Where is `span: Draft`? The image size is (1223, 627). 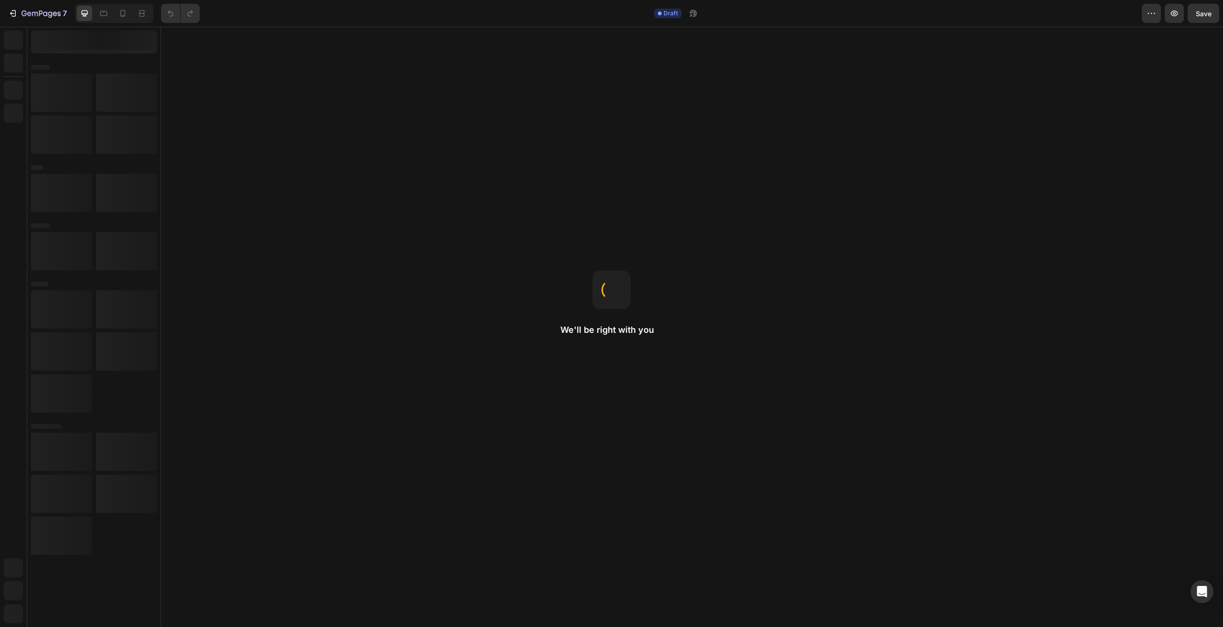 span: Draft is located at coordinates (671, 13).